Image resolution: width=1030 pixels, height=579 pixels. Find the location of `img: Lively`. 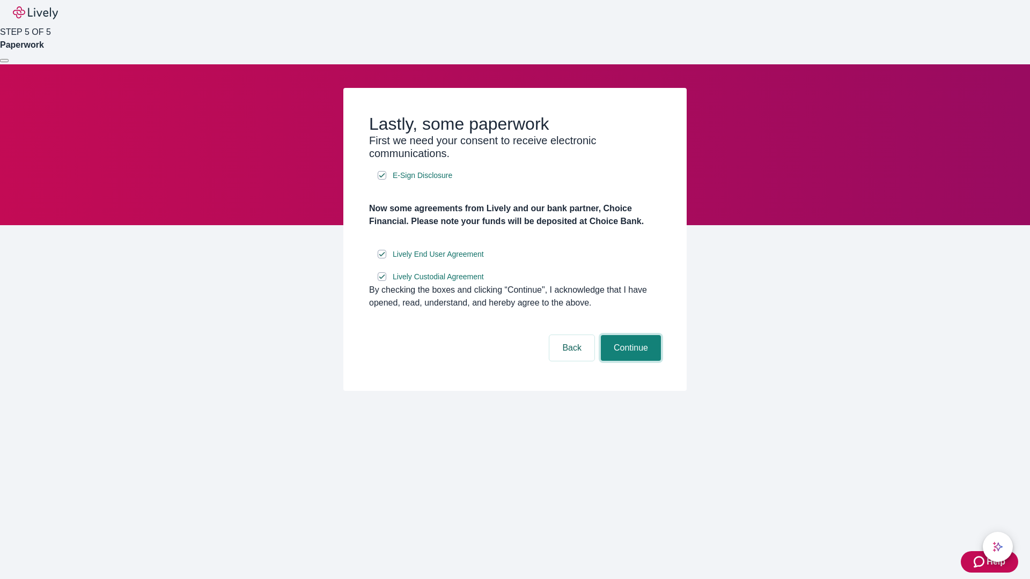

img: Lively is located at coordinates (35, 13).